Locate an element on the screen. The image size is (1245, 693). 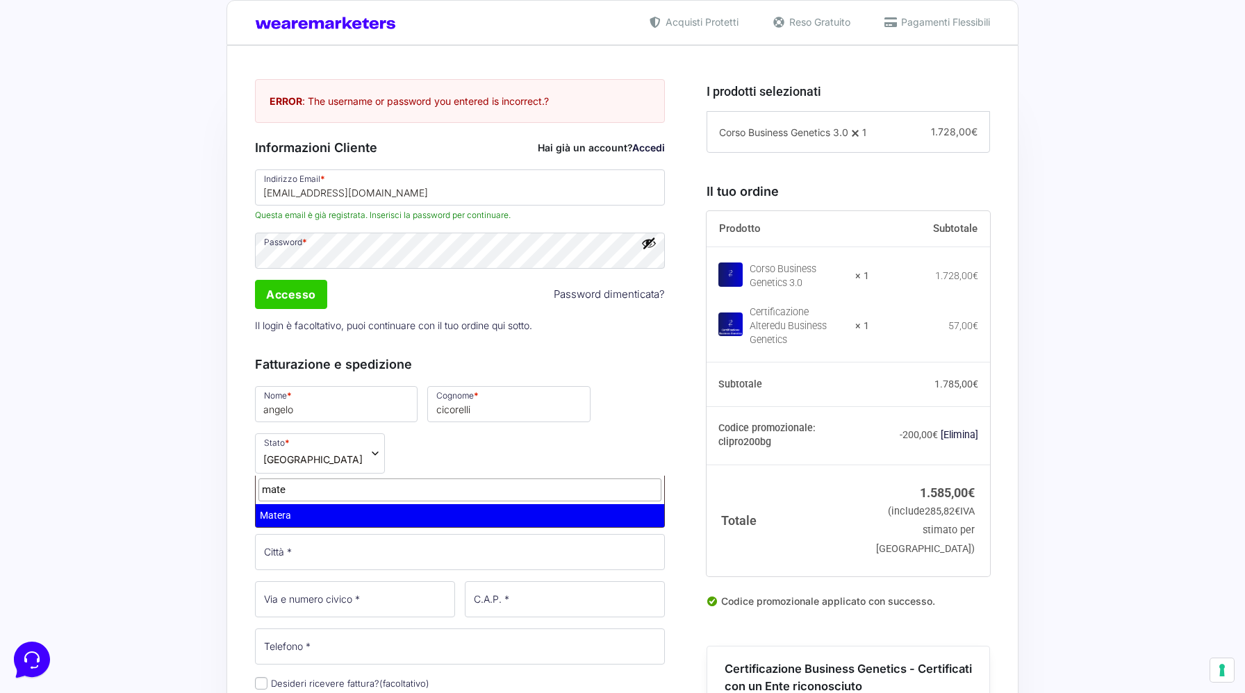
img: Certificazione Alteredu Business Genetics is located at coordinates (730, 324).